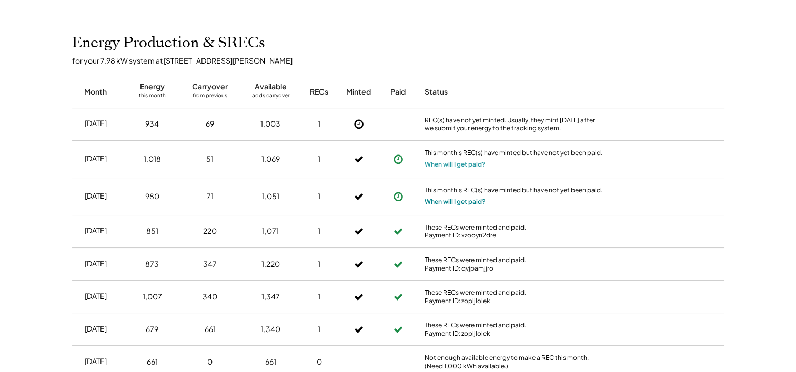 Image resolution: width=796 pixels, height=372 pixels. I want to click on div: 1,347, so click(270, 297).